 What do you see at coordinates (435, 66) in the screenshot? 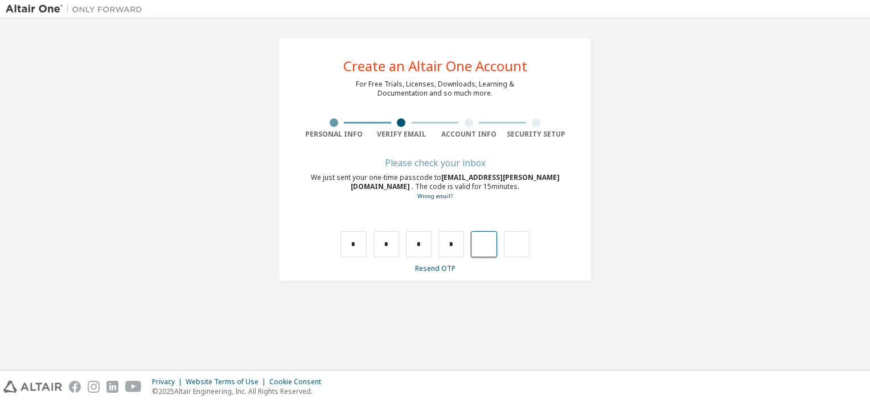
I see `div: Create an Altair One Account` at bounding box center [435, 66].